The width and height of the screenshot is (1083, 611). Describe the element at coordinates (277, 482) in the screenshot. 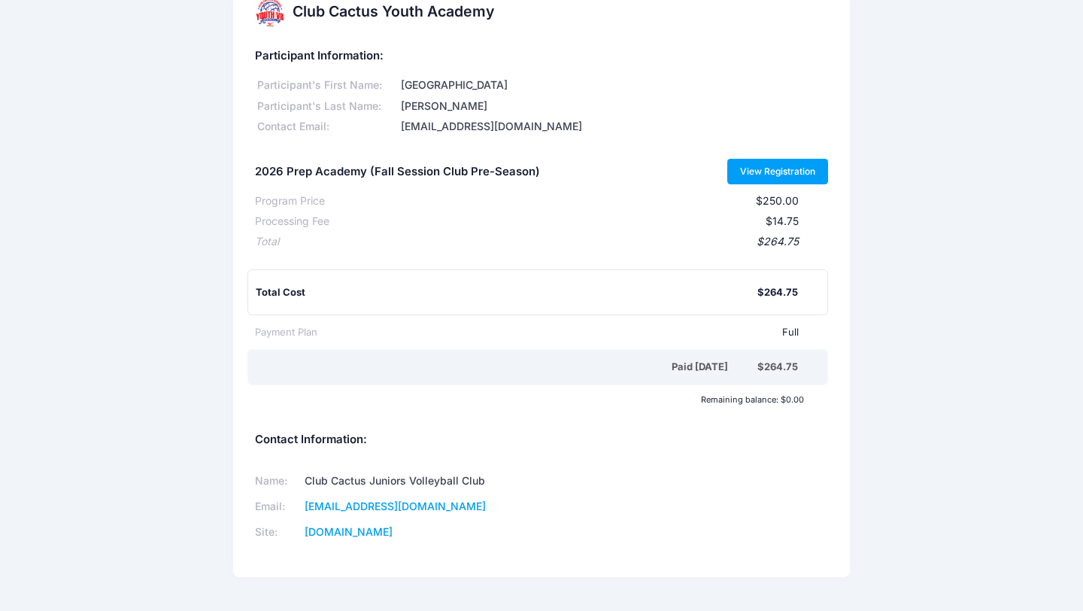

I see `td: Name:` at that location.